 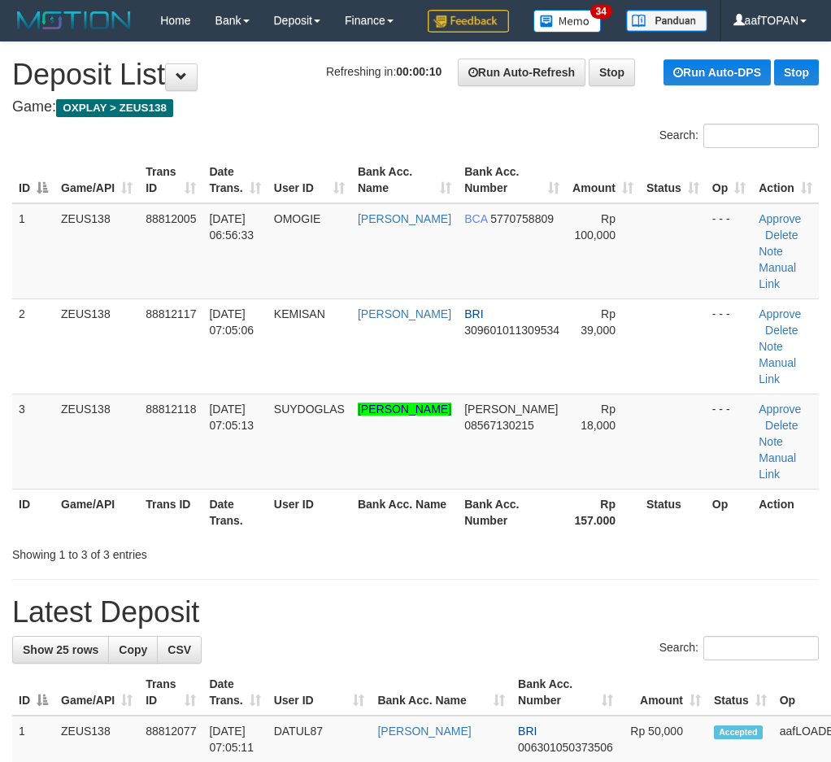 What do you see at coordinates (33, 346) in the screenshot?
I see `td: 2` at bounding box center [33, 346].